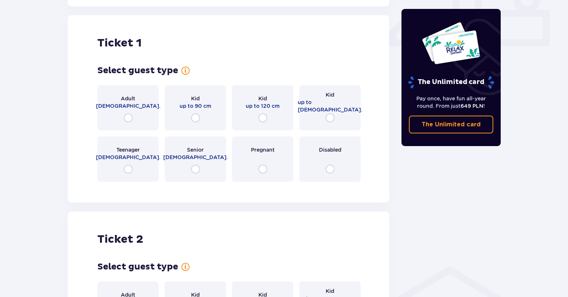  I want to click on a: The Unlimited card, so click(452, 125).